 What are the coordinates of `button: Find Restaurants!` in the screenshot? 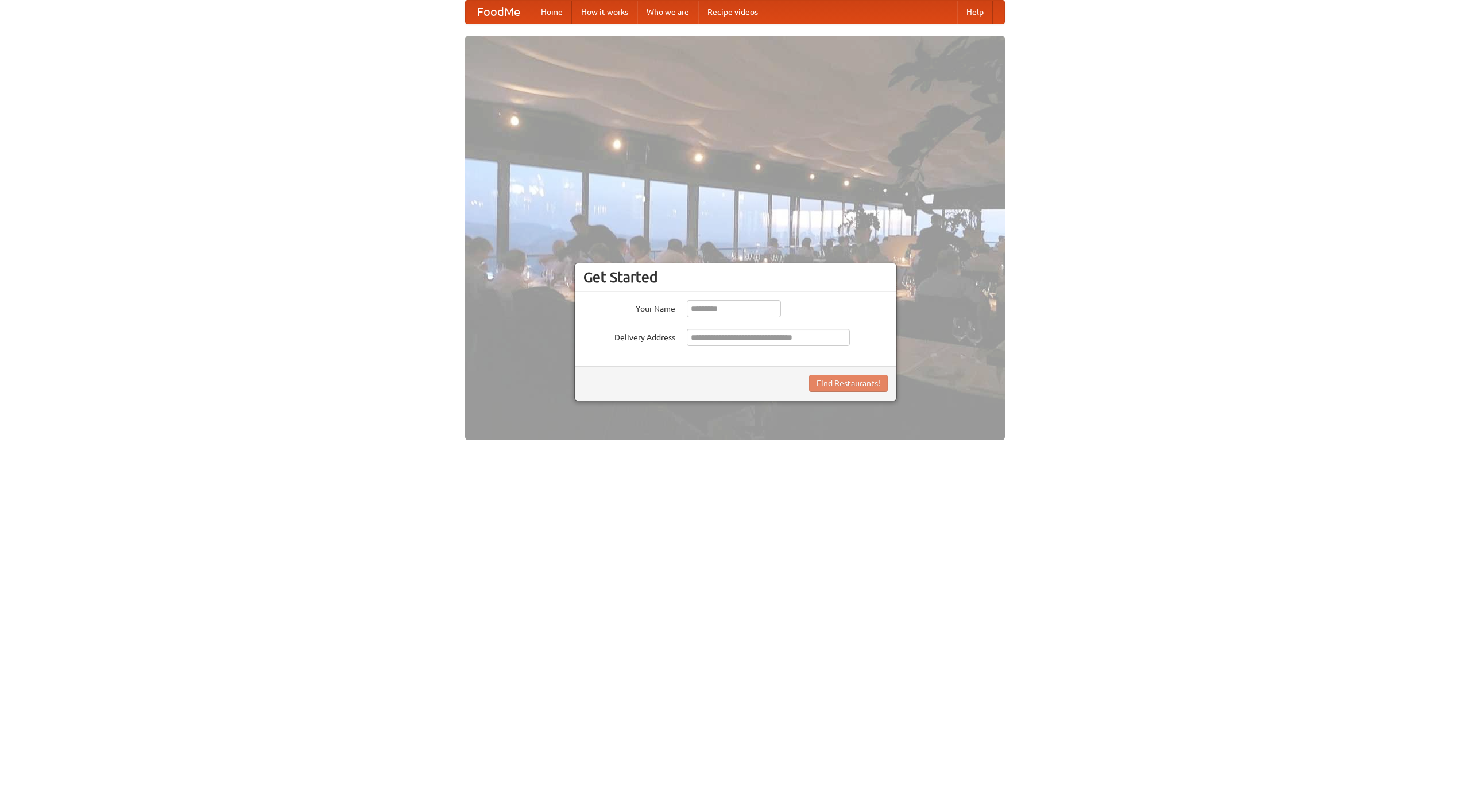 It's located at (848, 384).